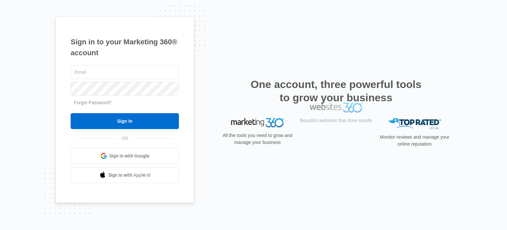  What do you see at coordinates (415, 123) in the screenshot?
I see `img: Top Rated Local` at bounding box center [415, 123].